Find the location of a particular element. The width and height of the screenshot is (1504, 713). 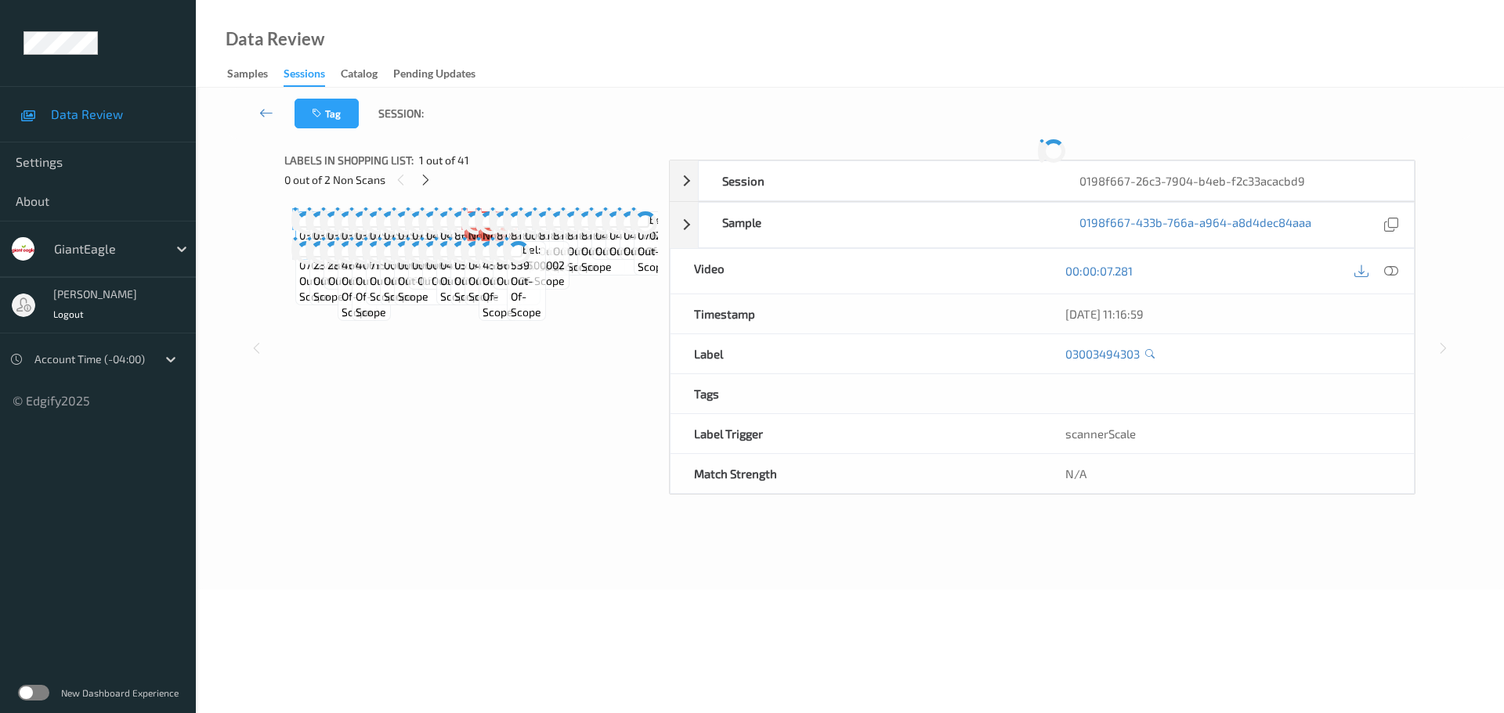

div: Label is located at coordinates (856, 354).